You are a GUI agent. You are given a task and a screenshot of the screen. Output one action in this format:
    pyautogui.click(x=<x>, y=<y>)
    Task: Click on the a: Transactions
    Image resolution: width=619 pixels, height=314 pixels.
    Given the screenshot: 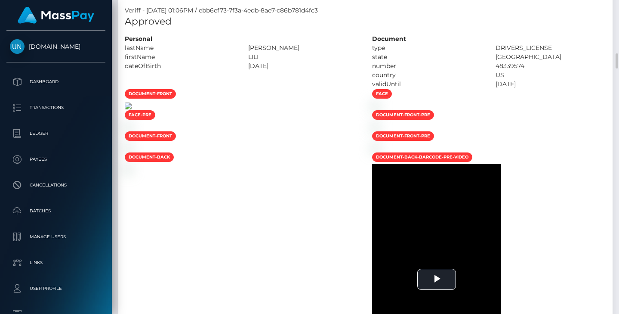 What is the action you would take?
    pyautogui.click(x=56, y=108)
    